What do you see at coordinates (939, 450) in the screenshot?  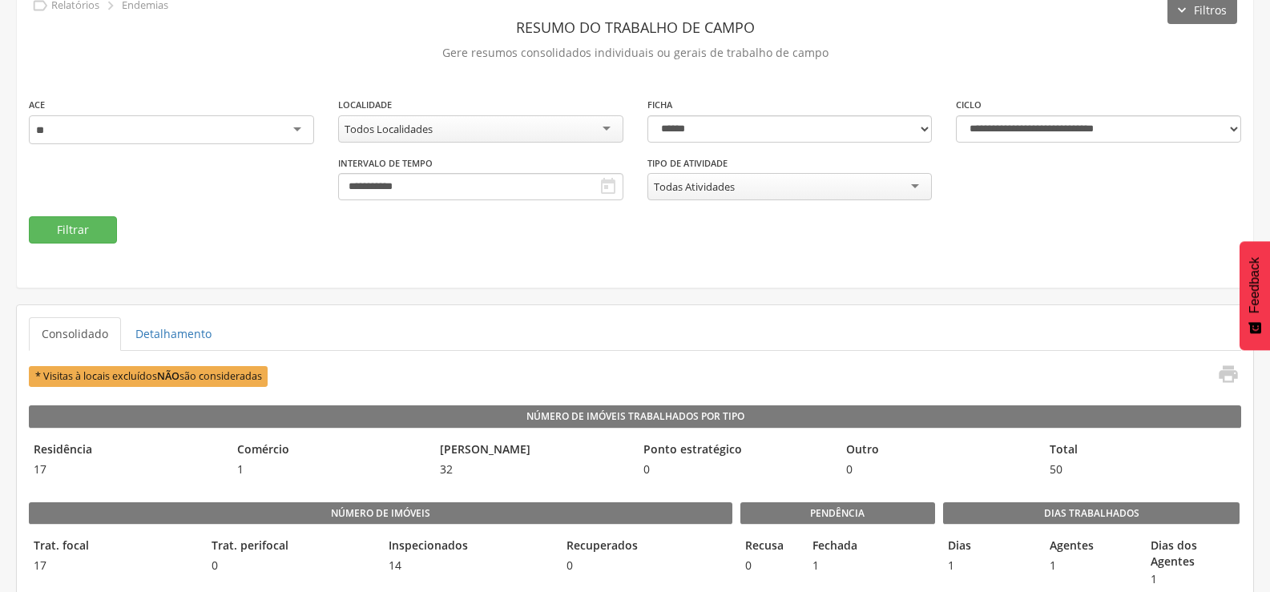 I see `legend: Outro` at bounding box center [939, 450].